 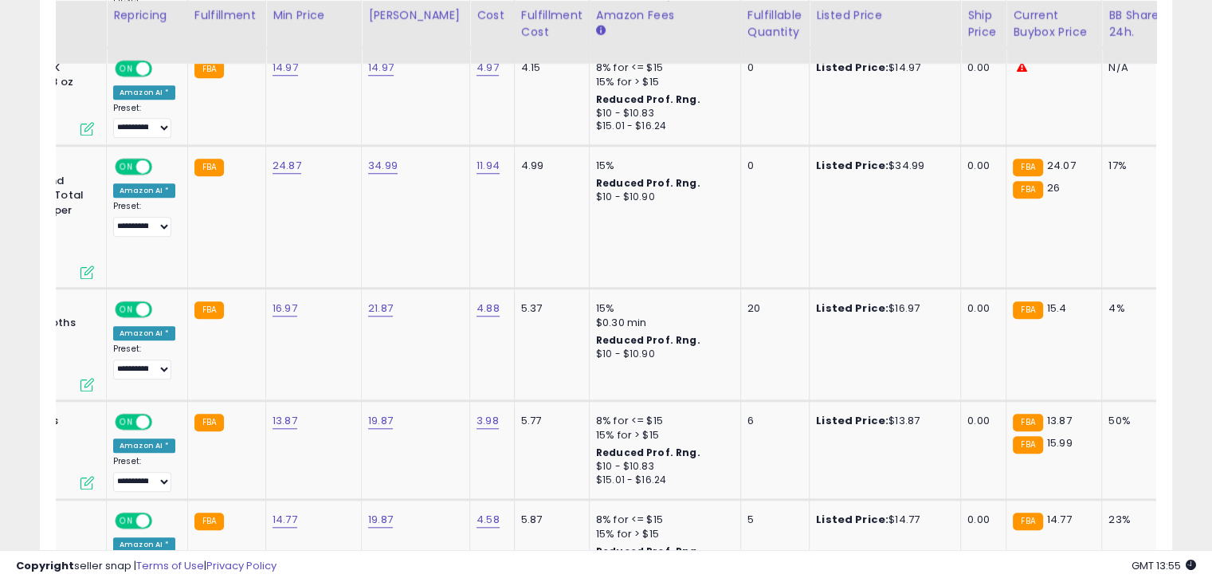 I want to click on div: Cost, so click(x=492, y=15).